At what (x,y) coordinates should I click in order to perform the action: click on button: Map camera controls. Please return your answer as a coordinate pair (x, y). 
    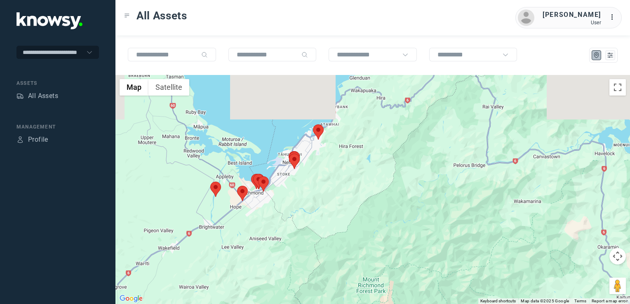
    Looking at the image, I should click on (618, 257).